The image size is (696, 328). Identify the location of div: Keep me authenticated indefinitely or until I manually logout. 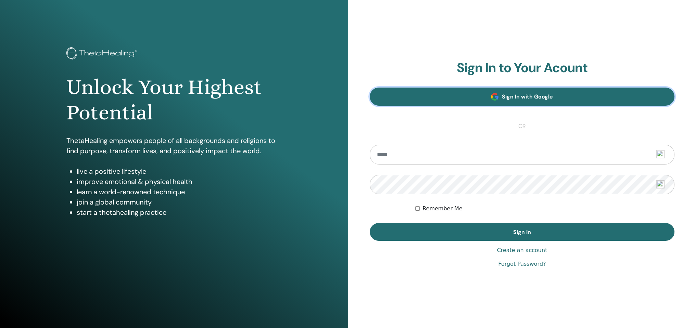
(545, 209).